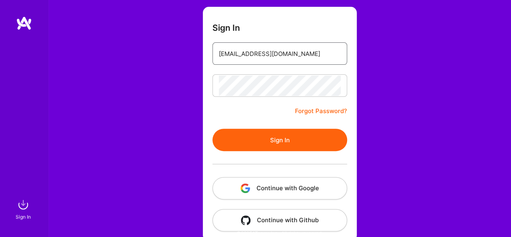  I want to click on input: Email..., so click(280, 54).